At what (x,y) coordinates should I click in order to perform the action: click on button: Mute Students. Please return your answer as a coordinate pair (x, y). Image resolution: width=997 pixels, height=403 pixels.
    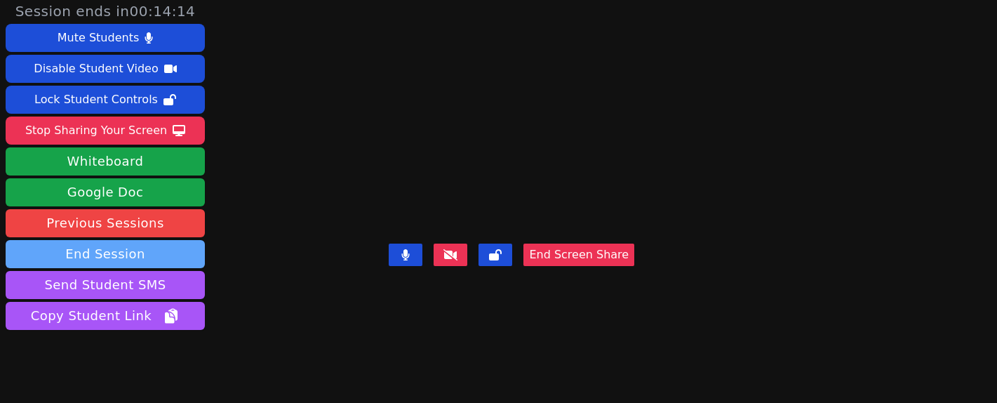
    Looking at the image, I should click on (105, 38).